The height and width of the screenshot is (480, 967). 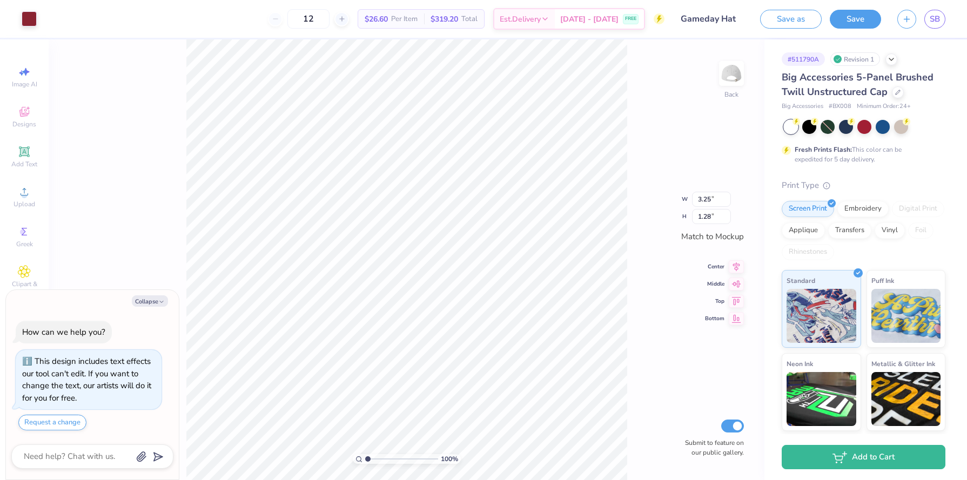 I want to click on span: Metallic & Glitter Ink, so click(x=903, y=364).